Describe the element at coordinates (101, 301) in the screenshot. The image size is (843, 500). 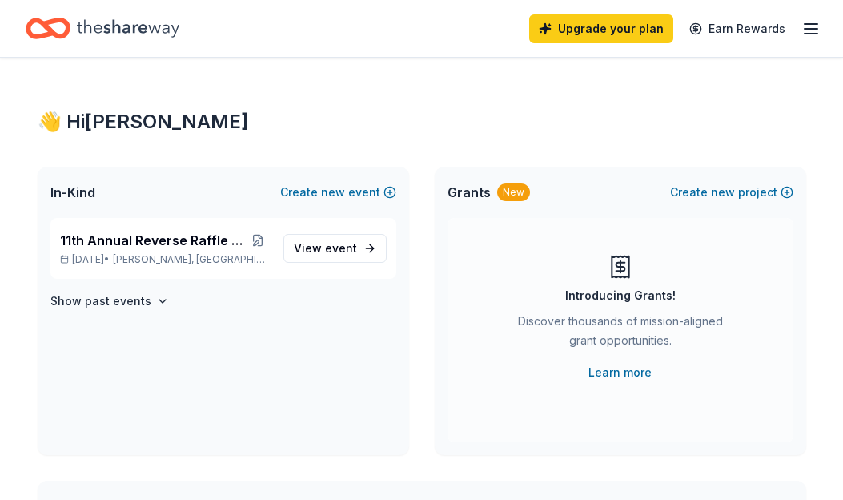
I see `h4: Show past events` at that location.